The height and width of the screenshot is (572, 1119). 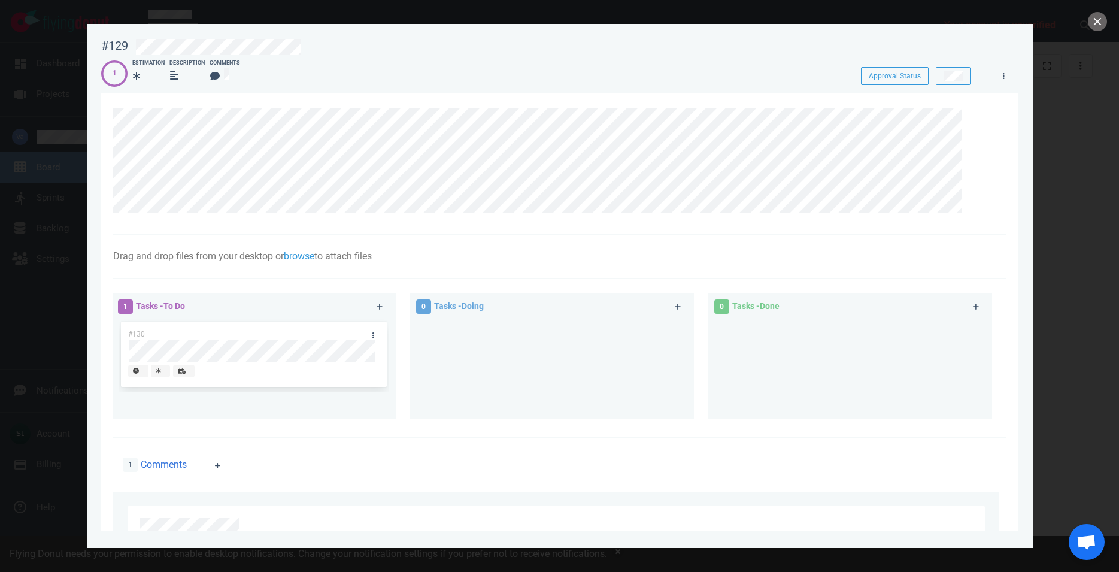 What do you see at coordinates (198, 256) in the screenshot?
I see `span: Drag and drop files from your desktop or` at bounding box center [198, 256].